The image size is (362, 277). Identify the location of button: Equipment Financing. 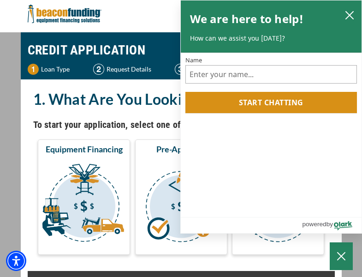
(84, 197).